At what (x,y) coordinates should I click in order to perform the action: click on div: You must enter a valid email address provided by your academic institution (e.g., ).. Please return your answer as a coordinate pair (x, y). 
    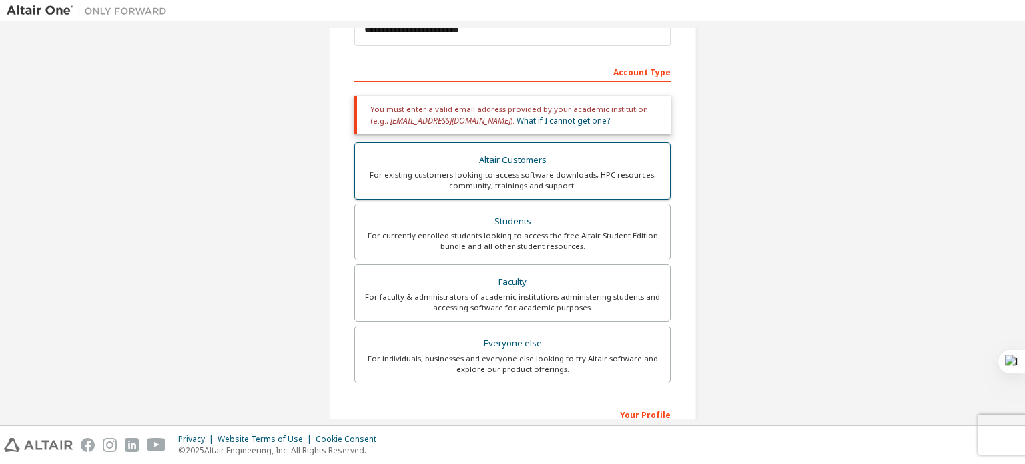
    Looking at the image, I should click on (512, 115).